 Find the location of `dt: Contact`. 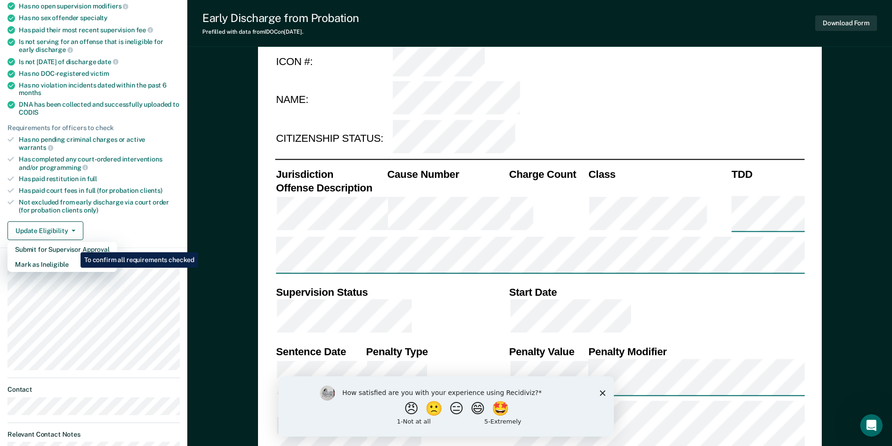

dt: Contact is located at coordinates (94, 390).